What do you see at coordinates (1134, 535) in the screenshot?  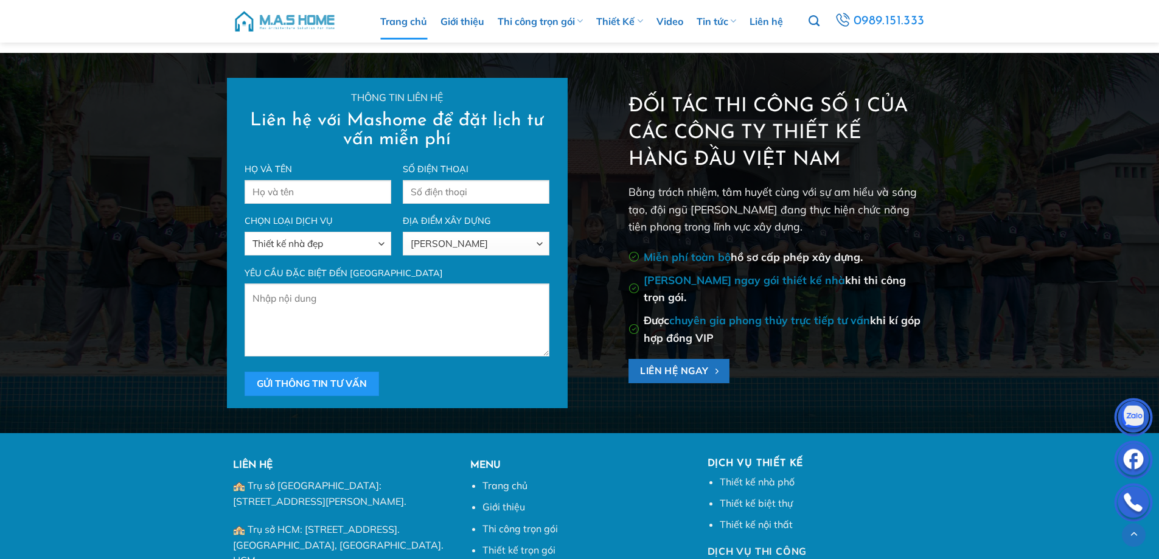 I see `a: Lên đầu trang` at bounding box center [1134, 535].